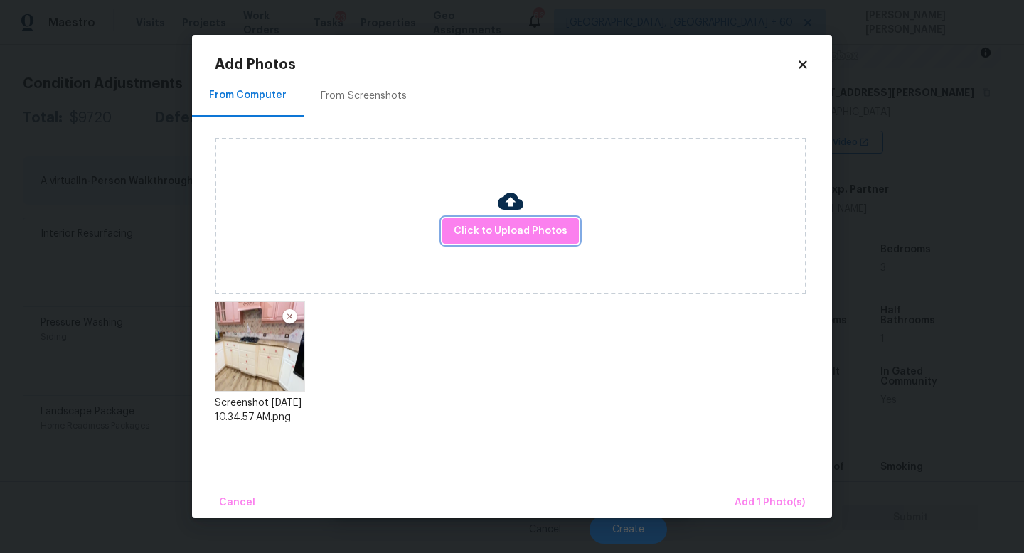 This screenshot has height=553, width=1024. What do you see at coordinates (770, 503) in the screenshot?
I see `button: Add 1 Photo(s)` at bounding box center [770, 503].